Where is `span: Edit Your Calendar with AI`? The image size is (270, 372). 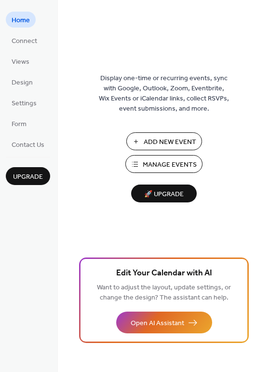 span: Edit Your Calendar with AI is located at coordinates (164, 273).